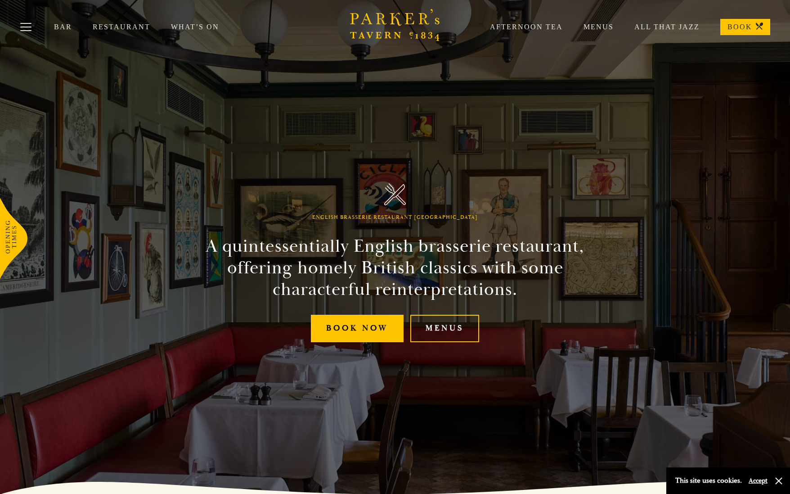 The width and height of the screenshot is (790, 494). Describe the element at coordinates (395, 194) in the screenshot. I see `img: Parker's Tavern Brasserie Cambridge` at that location.